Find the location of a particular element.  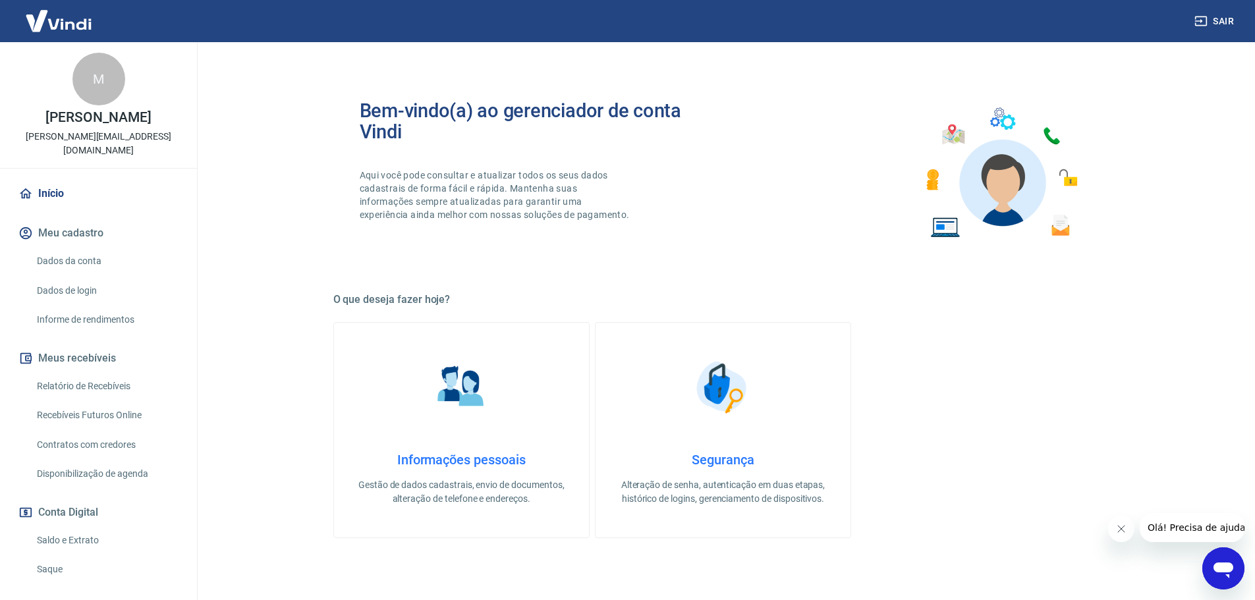

a: Saldo e Extrato is located at coordinates (106, 540).